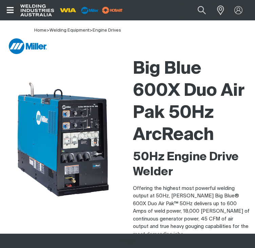  What do you see at coordinates (198, 10) in the screenshot?
I see `input: Product name or item number...` at bounding box center [198, 10].